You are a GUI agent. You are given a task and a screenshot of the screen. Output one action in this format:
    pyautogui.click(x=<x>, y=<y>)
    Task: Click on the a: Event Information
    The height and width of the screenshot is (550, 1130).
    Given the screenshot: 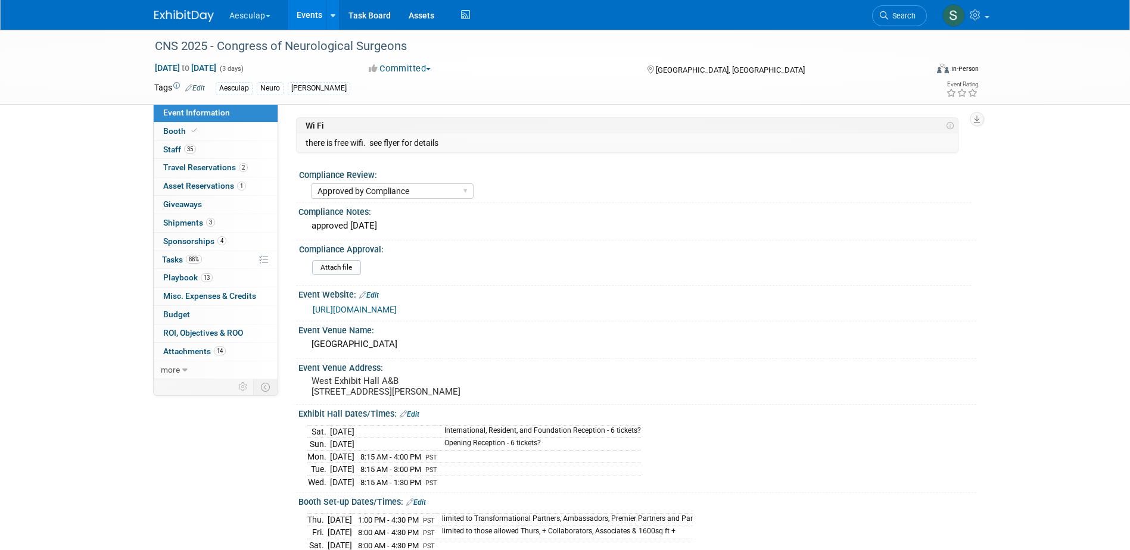 What is the action you would take?
    pyautogui.click(x=216, y=113)
    